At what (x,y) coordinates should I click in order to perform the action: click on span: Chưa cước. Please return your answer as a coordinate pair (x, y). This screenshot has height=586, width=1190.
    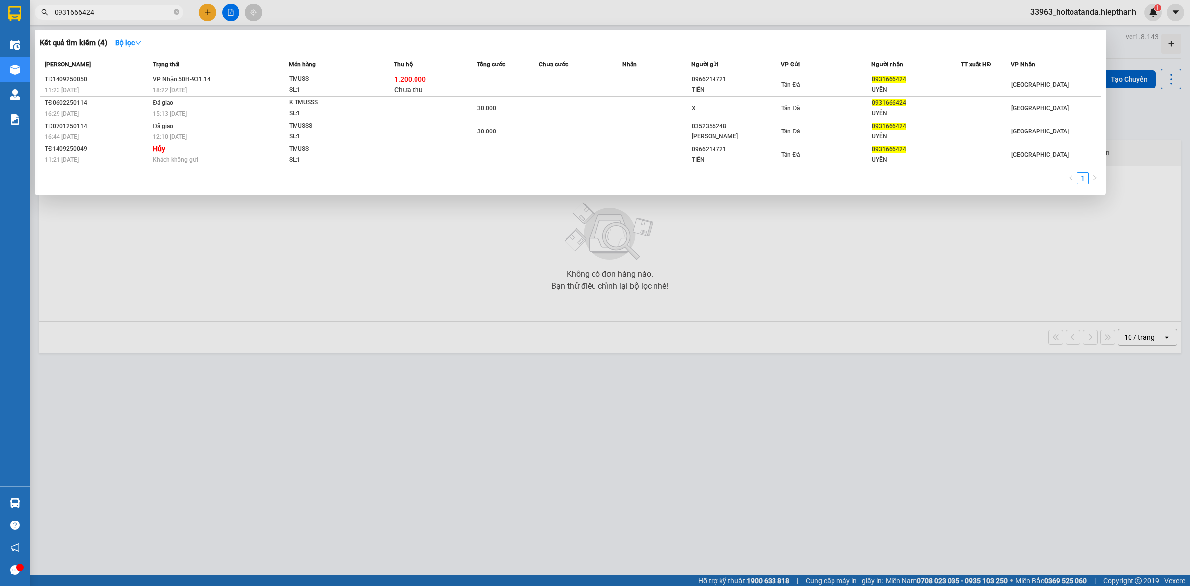
    Looking at the image, I should click on (553, 64).